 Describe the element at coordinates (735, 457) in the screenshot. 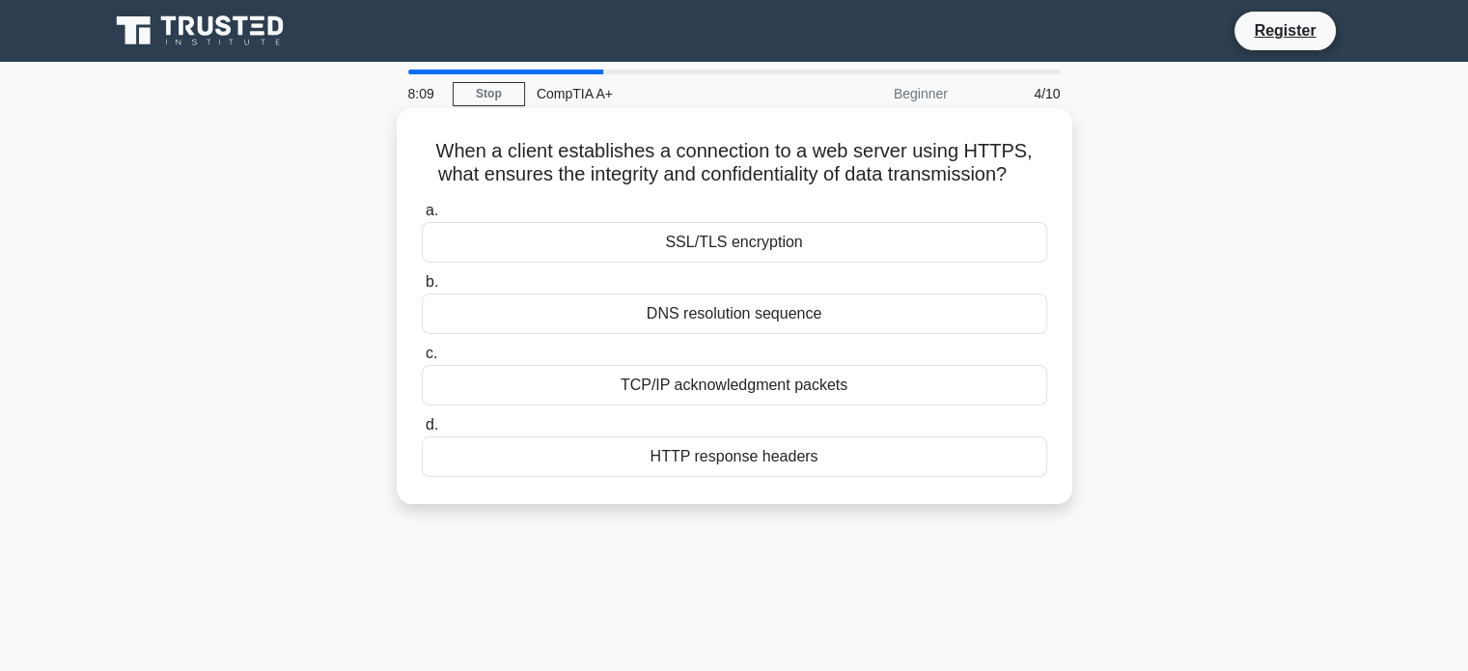

I see `div: HTTP response headers` at that location.